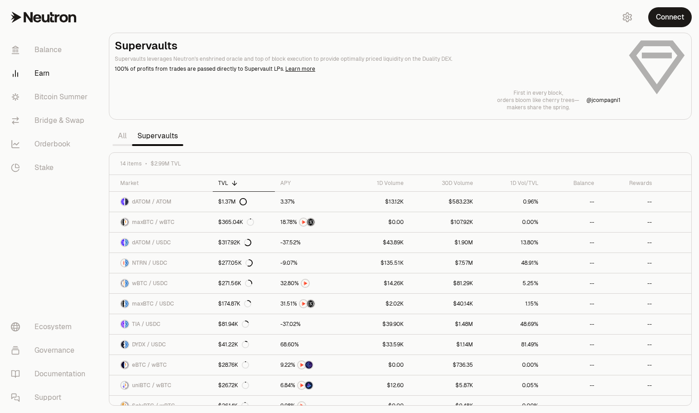 This screenshot has height=413, width=699. What do you see at coordinates (153, 304) in the screenshot?
I see `span: maxBTC / USDC` at bounding box center [153, 304].